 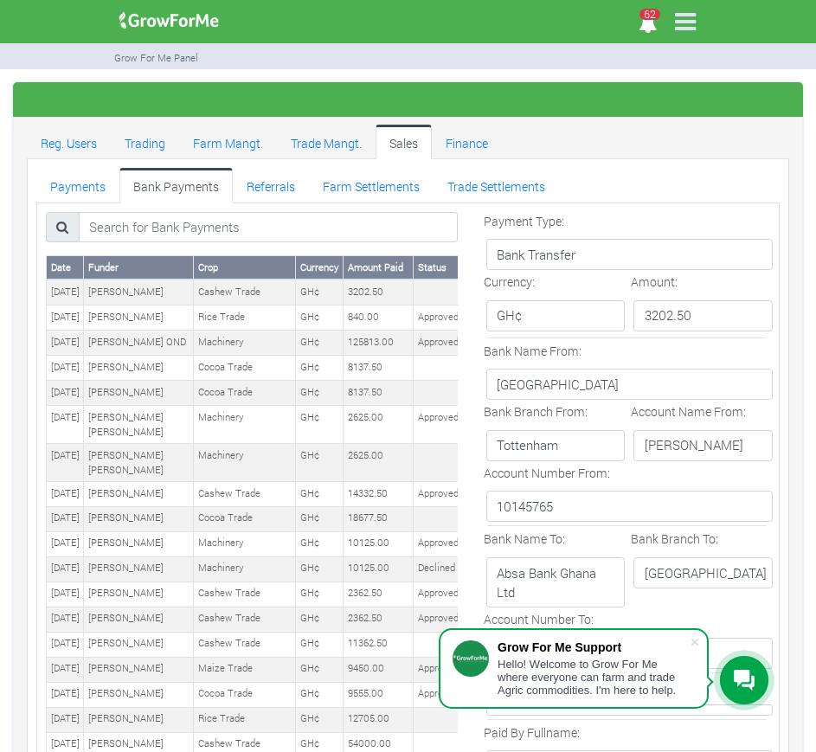 What do you see at coordinates (378, 643) in the screenshot?
I see `td: 11362.50` at bounding box center [378, 643].